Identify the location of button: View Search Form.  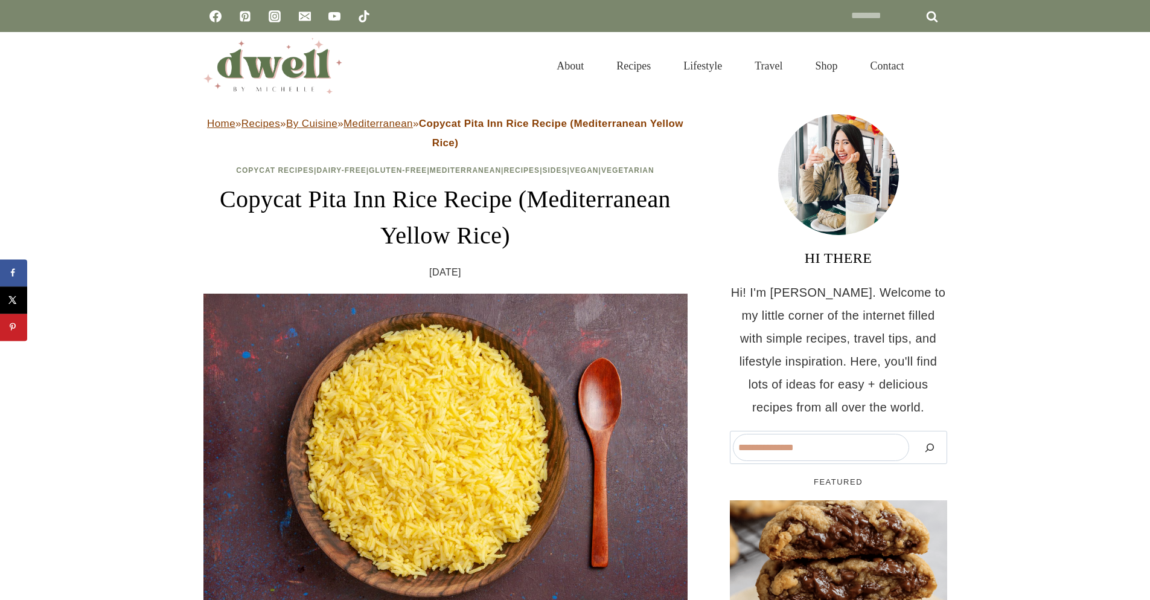
(937, 66).